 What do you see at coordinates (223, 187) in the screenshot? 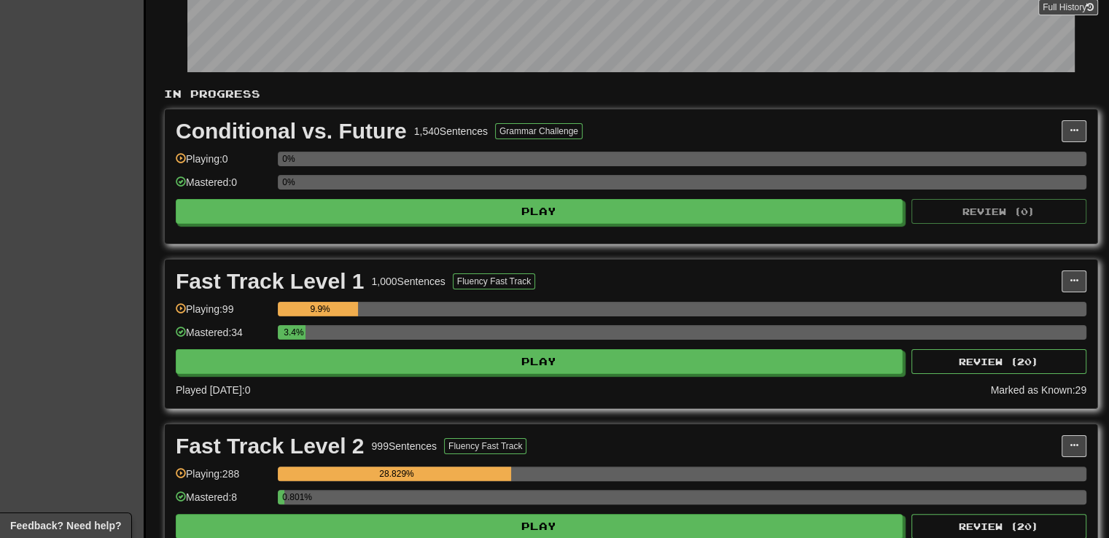
I see `div: Mastered: 0` at bounding box center [223, 187].